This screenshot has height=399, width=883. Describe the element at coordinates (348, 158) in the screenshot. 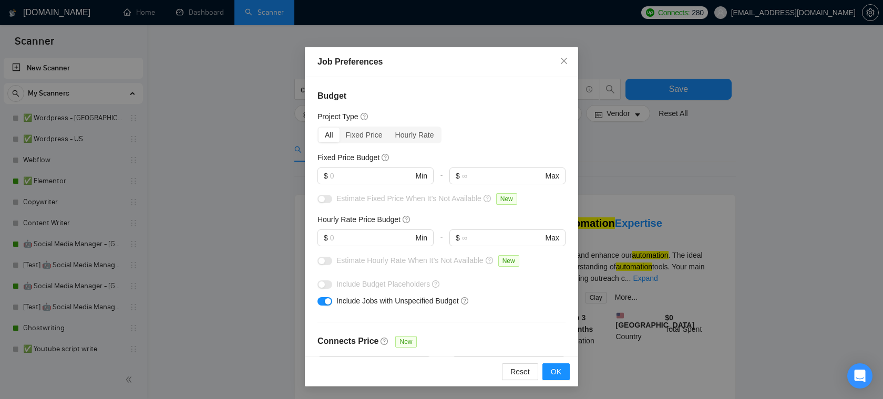

I see `h5: Fixed Price Budget` at that location.